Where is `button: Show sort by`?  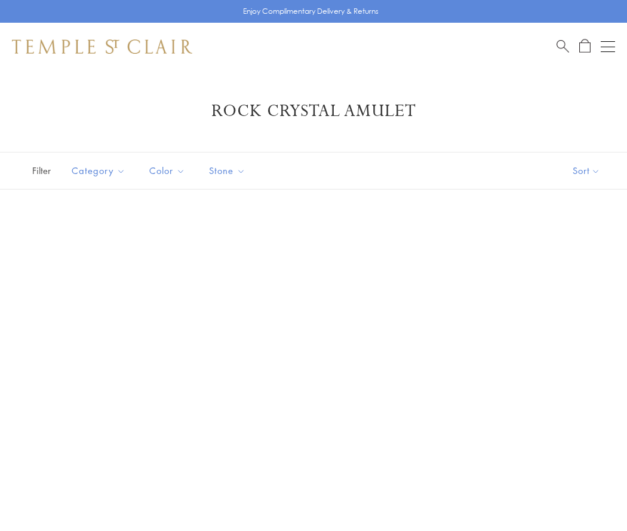
button: Show sort by is located at coordinates (587, 170).